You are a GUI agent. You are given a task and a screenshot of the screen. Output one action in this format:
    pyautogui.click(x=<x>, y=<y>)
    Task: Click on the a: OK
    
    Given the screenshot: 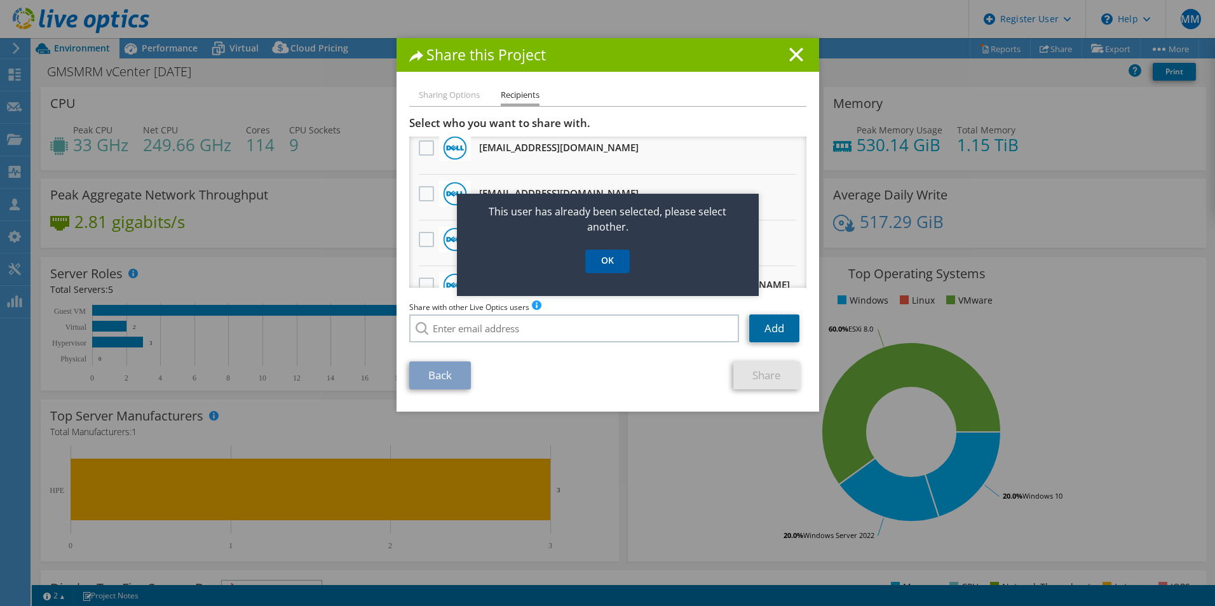 What is the action you would take?
    pyautogui.click(x=607, y=261)
    